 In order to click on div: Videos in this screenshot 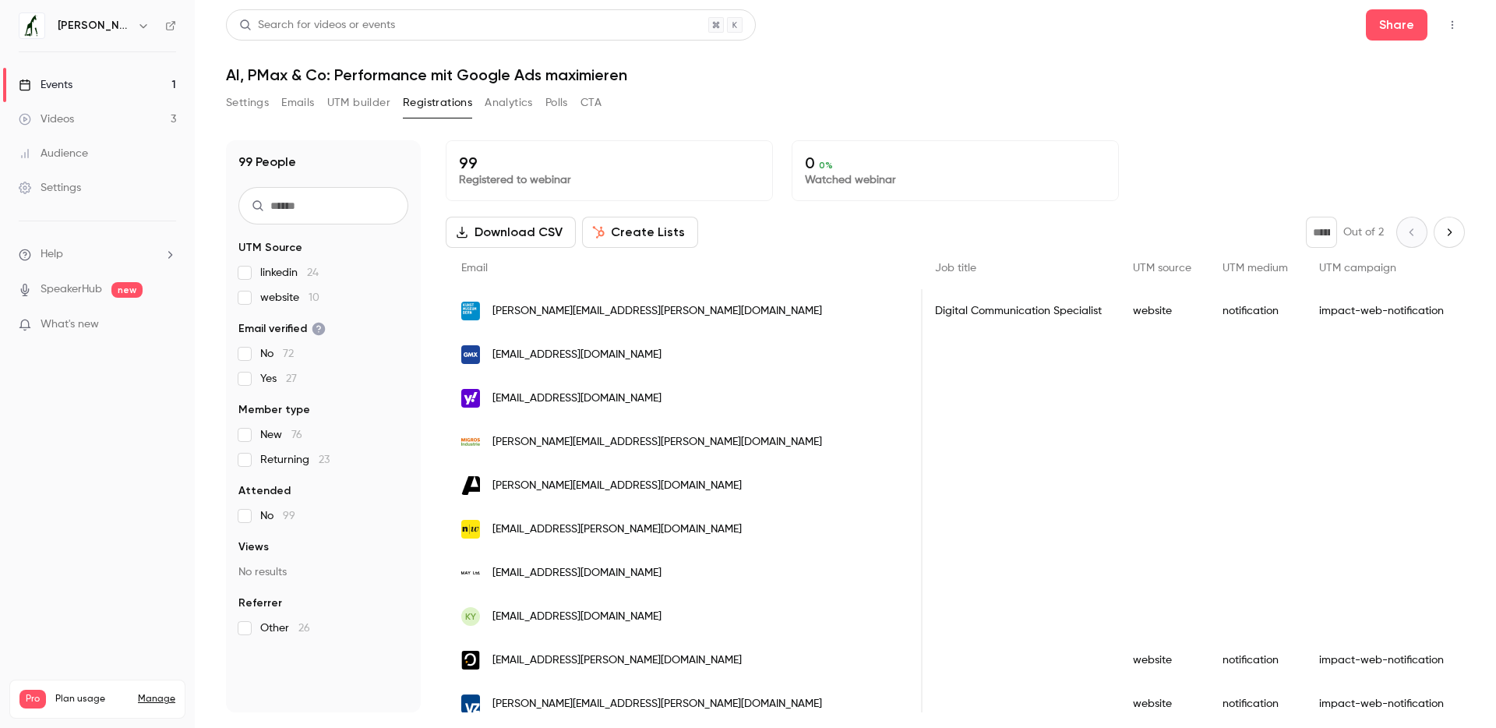, I will do `click(46, 119)`.